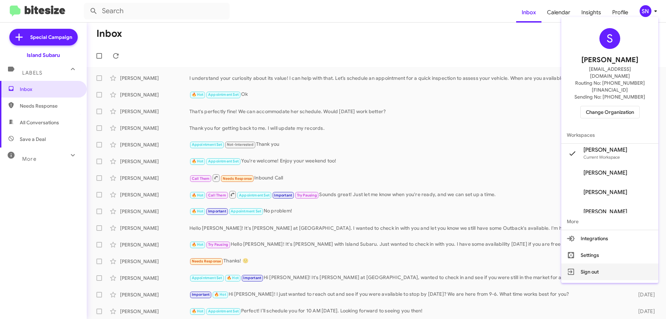  I want to click on button: Integrations, so click(610, 238).